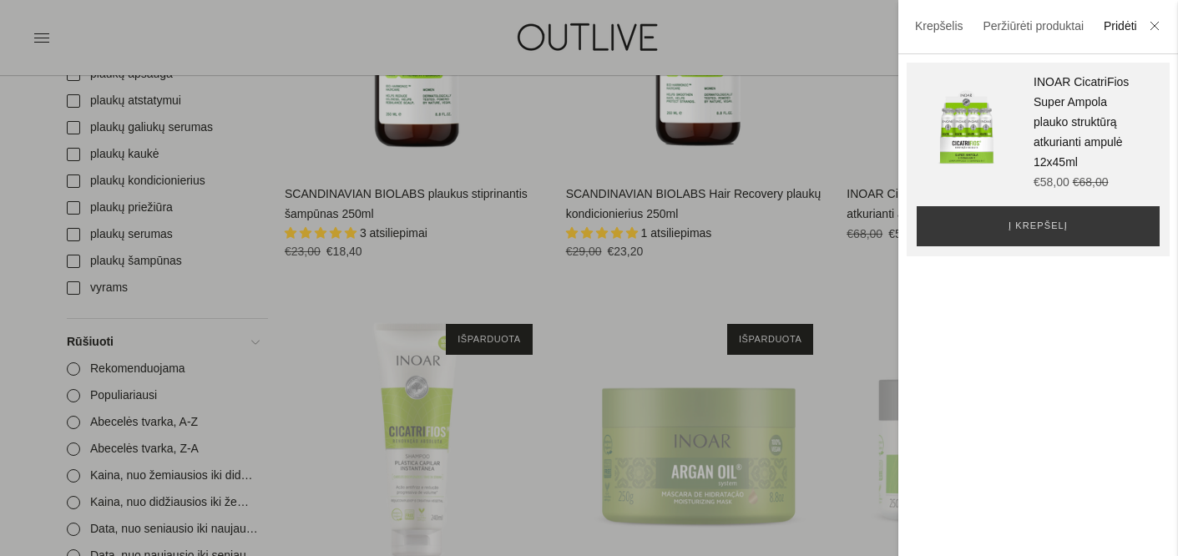  What do you see at coordinates (1038, 226) in the screenshot?
I see `button: Į krepšelį` at bounding box center [1038, 226].